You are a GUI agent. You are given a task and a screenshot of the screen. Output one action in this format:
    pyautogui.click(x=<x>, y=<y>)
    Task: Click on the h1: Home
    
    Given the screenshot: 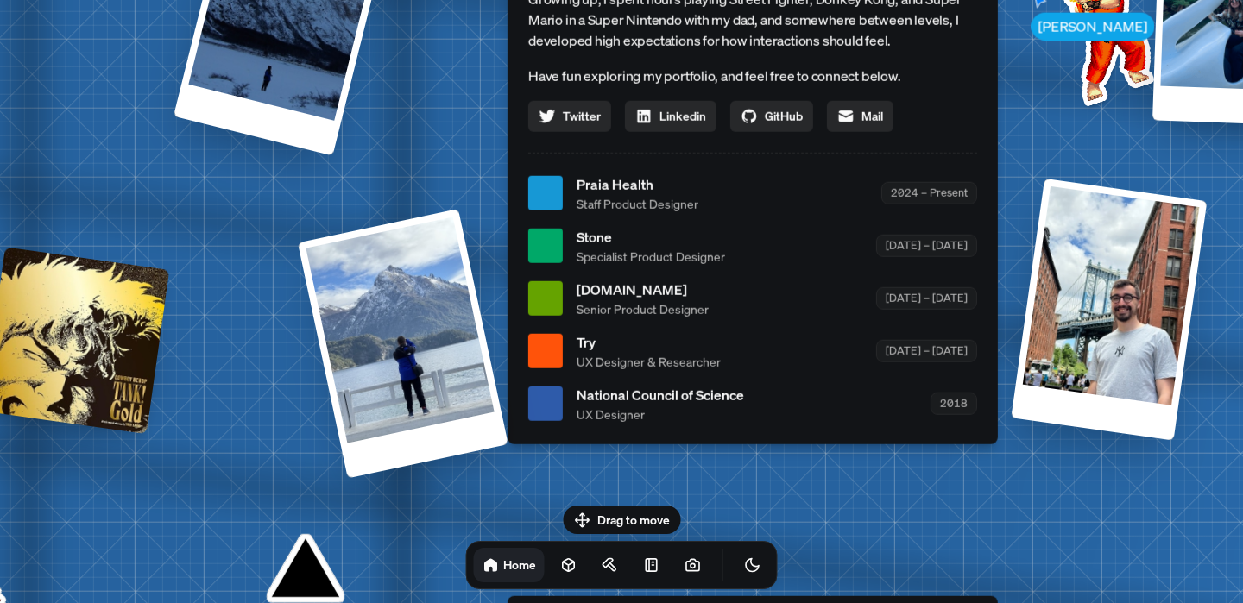 What is the action you would take?
    pyautogui.click(x=520, y=565)
    